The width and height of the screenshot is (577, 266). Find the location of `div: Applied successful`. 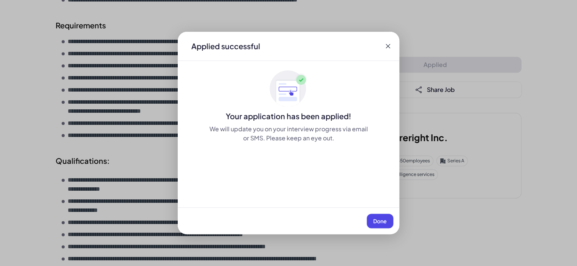

div: Applied successful is located at coordinates (226, 46).